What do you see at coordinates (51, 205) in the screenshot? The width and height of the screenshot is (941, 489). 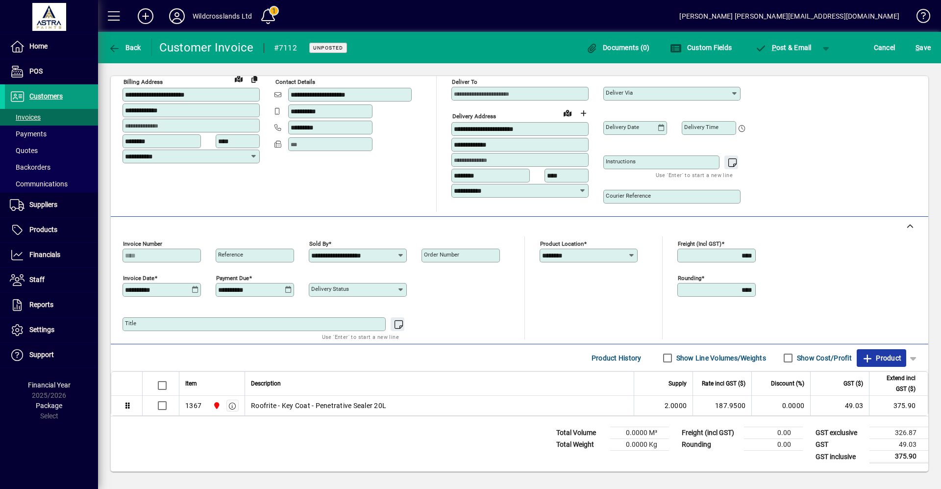 I see `a: Suppliers` at bounding box center [51, 205].